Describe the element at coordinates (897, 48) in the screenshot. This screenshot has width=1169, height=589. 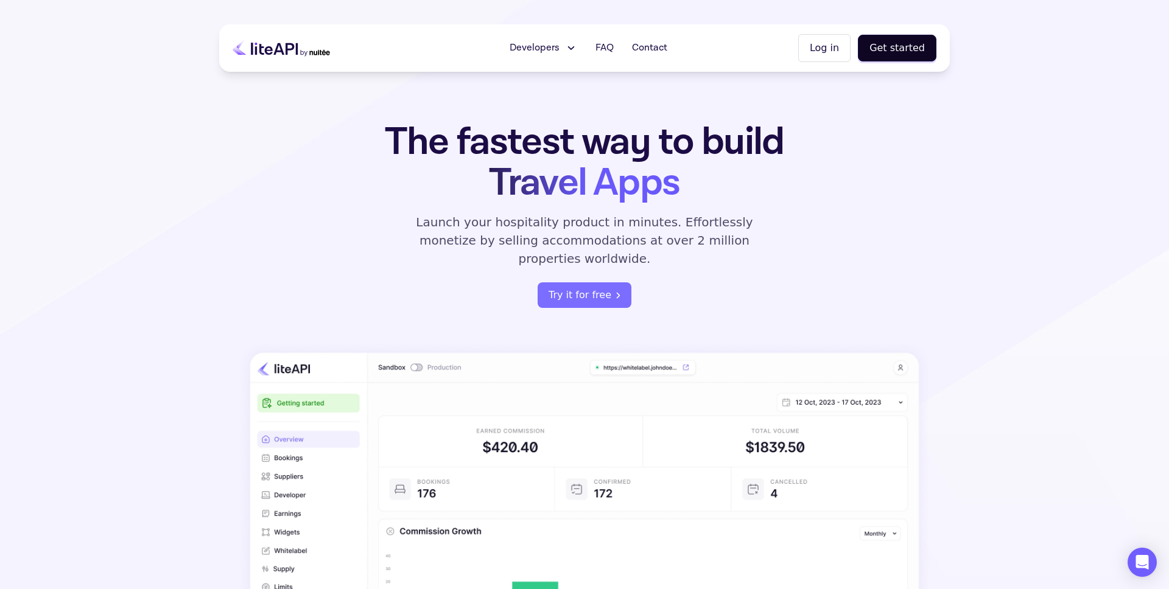
I see `a: Get started` at that location.